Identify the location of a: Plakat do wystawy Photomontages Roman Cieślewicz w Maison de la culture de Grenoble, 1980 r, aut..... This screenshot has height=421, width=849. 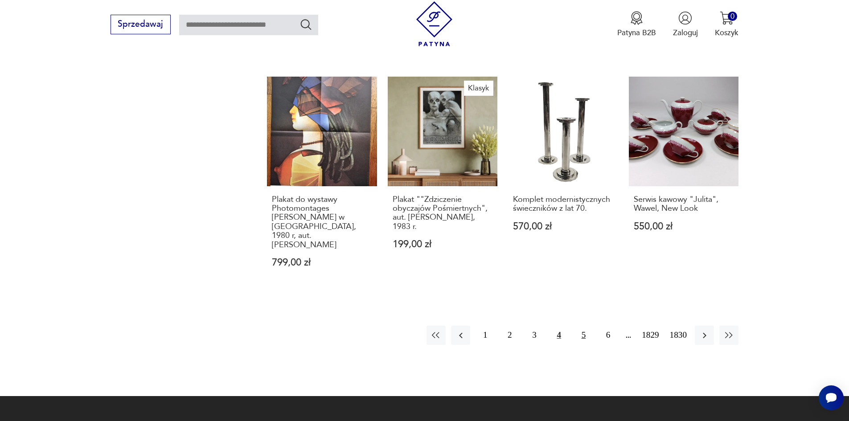
(322, 182).